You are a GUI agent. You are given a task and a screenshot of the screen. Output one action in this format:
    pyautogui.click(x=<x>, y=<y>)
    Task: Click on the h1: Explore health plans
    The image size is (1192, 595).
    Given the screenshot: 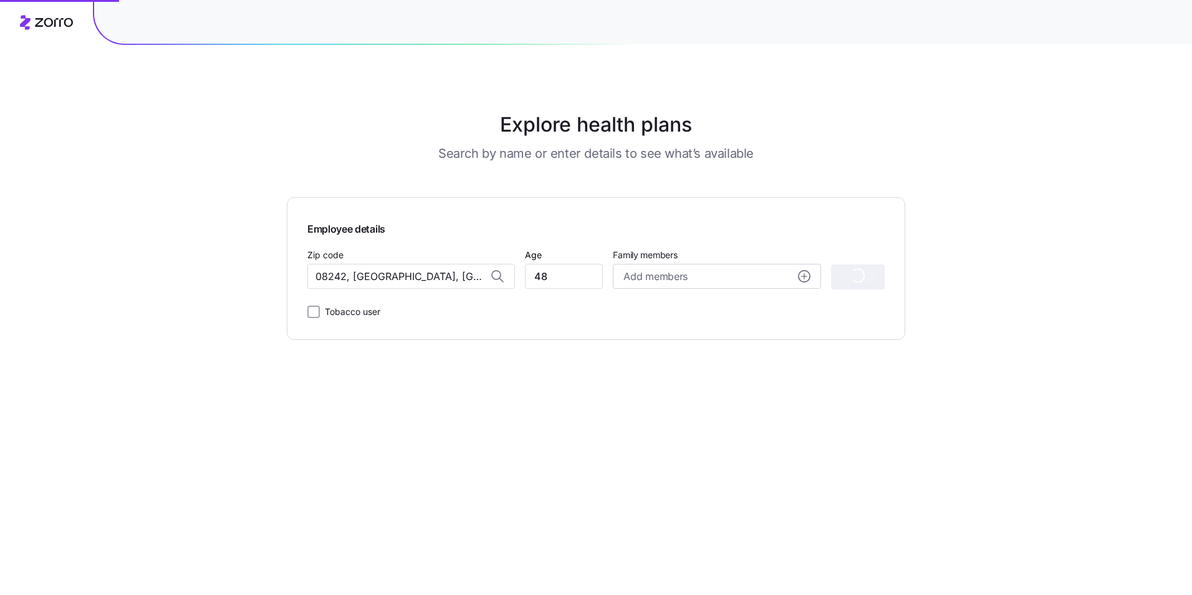 What is the action you would take?
    pyautogui.click(x=596, y=125)
    